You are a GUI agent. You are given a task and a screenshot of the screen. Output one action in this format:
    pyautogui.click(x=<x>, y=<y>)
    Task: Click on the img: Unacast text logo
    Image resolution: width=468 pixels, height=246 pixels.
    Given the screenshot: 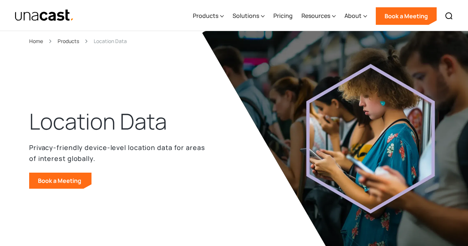 What is the action you would take?
    pyautogui.click(x=44, y=15)
    